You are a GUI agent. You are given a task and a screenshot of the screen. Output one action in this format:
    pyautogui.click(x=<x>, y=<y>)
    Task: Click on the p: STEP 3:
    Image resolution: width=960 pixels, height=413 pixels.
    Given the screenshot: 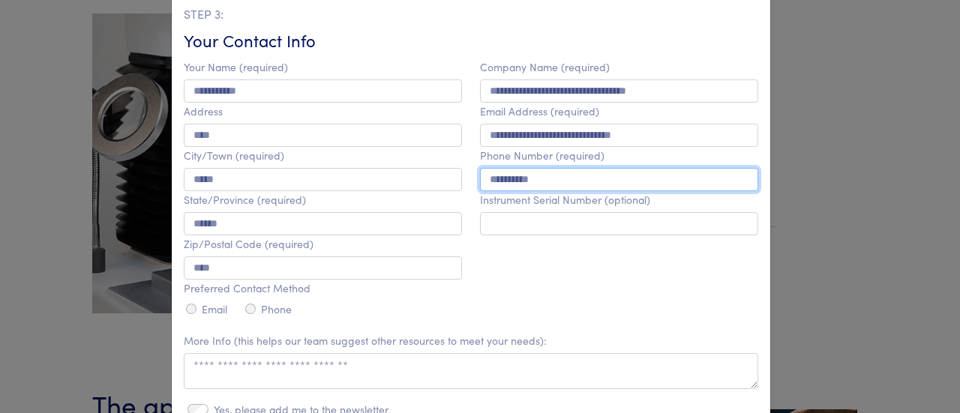 What is the action you would take?
    pyautogui.click(x=471, y=14)
    